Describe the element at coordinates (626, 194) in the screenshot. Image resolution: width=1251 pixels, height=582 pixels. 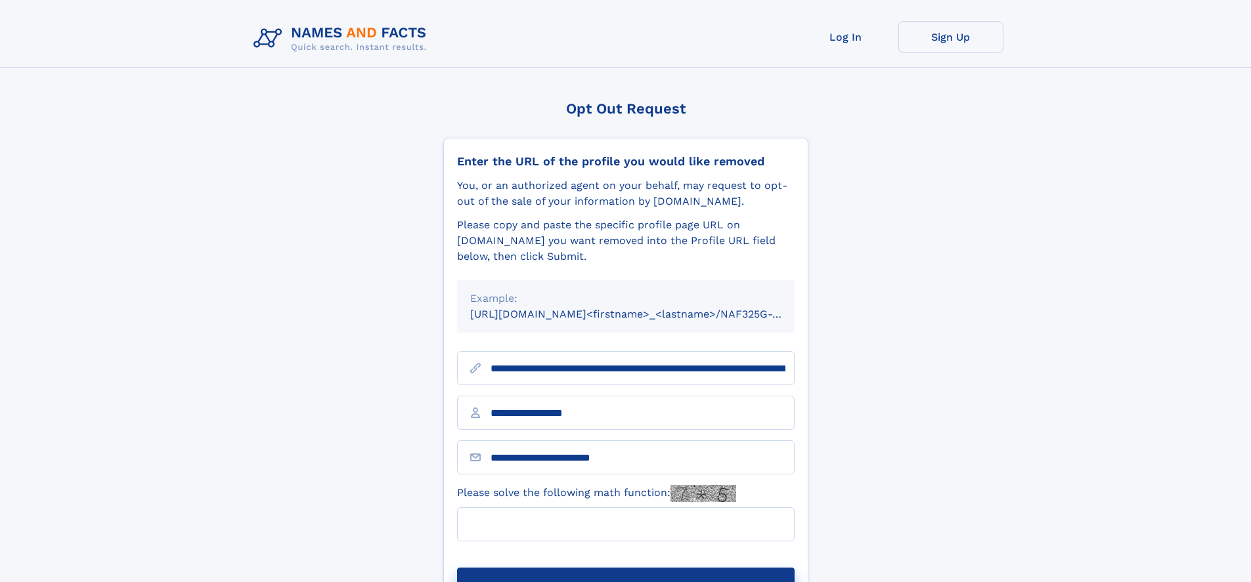
I see `div: You, or an authorized agent on your behalf, may request to opt-out of the sale of your informatio...` at that location.